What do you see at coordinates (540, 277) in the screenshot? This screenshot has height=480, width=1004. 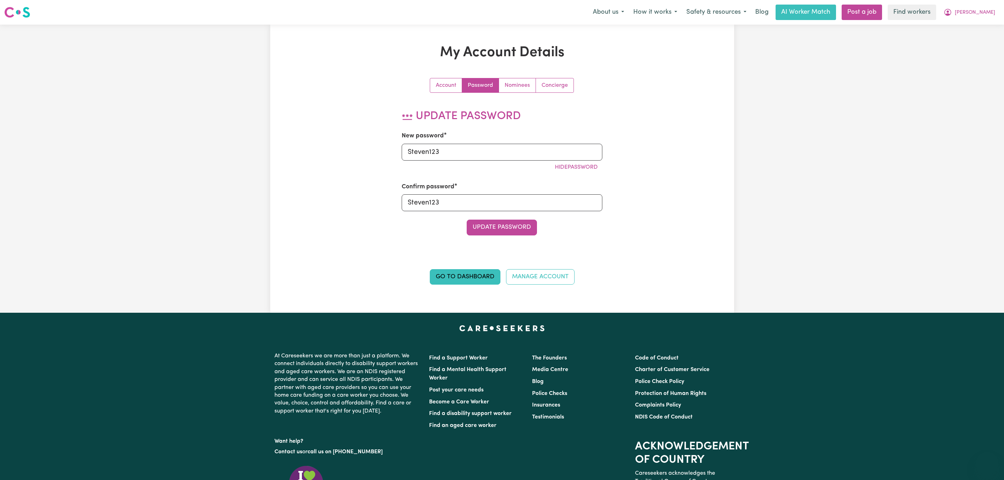 I see `a: Manage Account` at bounding box center [540, 277].